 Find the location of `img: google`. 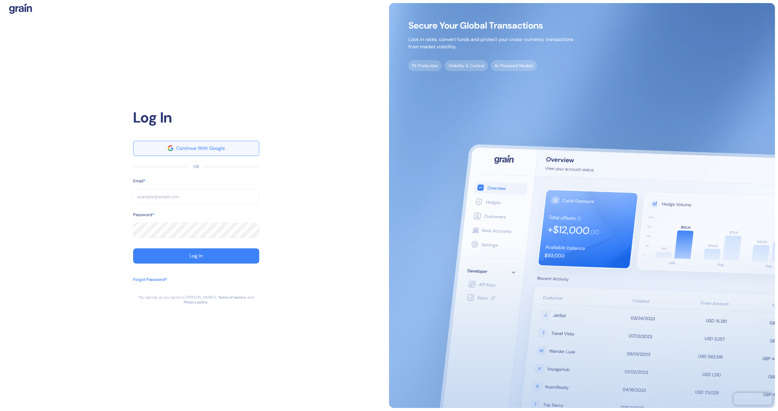

img: google is located at coordinates (170, 148).